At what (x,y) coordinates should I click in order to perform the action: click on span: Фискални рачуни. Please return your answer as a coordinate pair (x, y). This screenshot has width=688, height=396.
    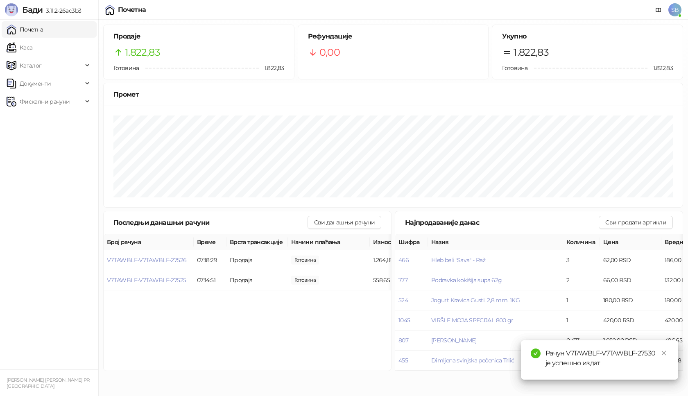
    Looking at the image, I should click on (45, 102).